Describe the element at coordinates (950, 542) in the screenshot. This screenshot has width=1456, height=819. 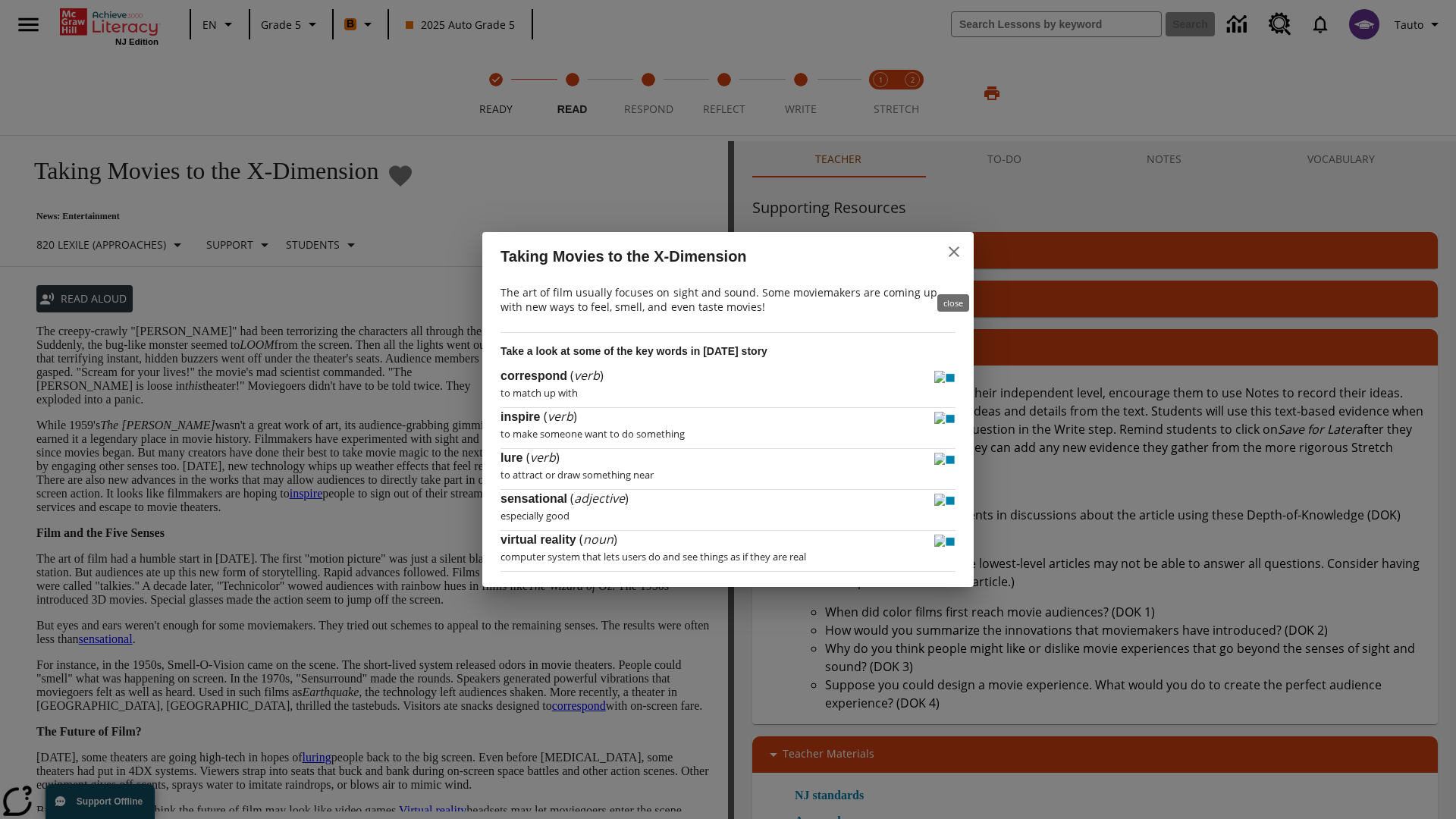
I see `img: Stop - virtual reality` at that location.